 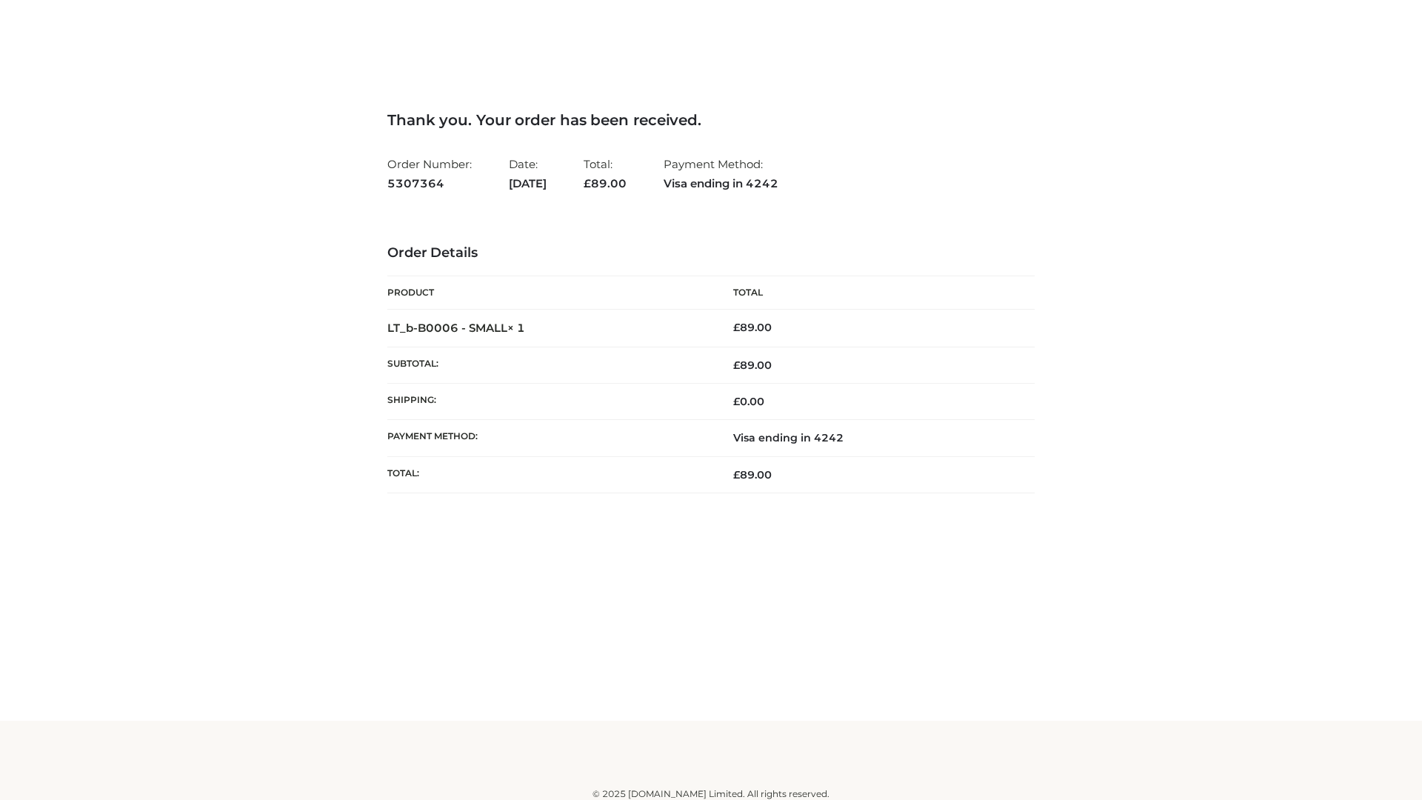 What do you see at coordinates (873, 438) in the screenshot?
I see `td: Visa ending in 4242` at bounding box center [873, 438].